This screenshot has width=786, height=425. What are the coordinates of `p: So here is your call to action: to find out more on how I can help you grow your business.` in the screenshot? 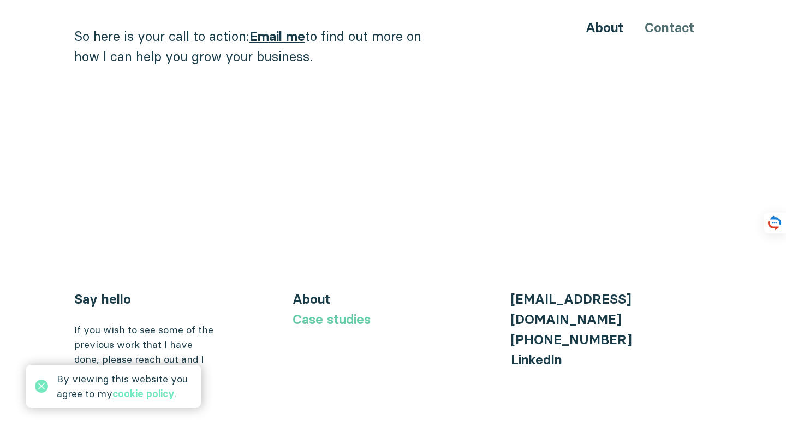 It's located at (258, 46).